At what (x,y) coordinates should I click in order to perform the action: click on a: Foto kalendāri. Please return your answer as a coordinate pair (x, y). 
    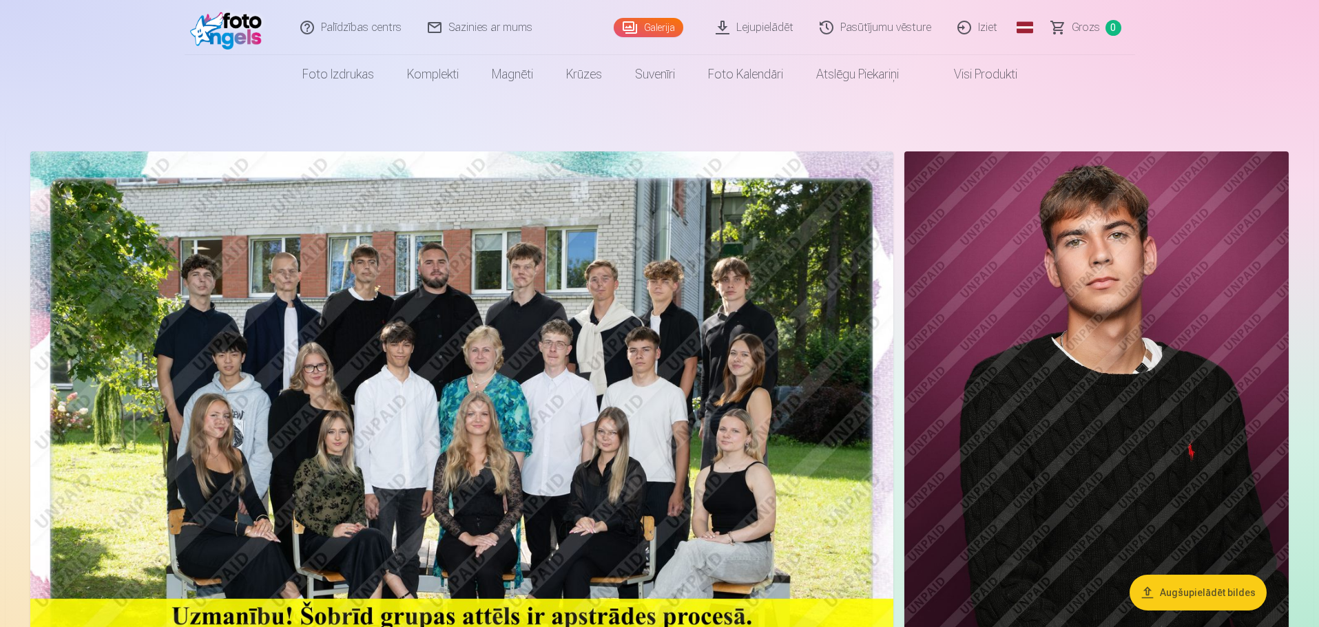
    Looking at the image, I should click on (745, 74).